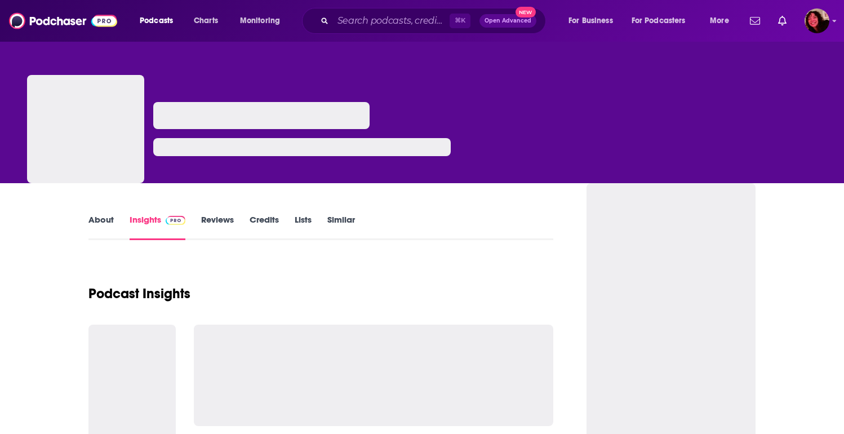 The height and width of the screenshot is (434, 844). What do you see at coordinates (101, 227) in the screenshot?
I see `a: About` at bounding box center [101, 227].